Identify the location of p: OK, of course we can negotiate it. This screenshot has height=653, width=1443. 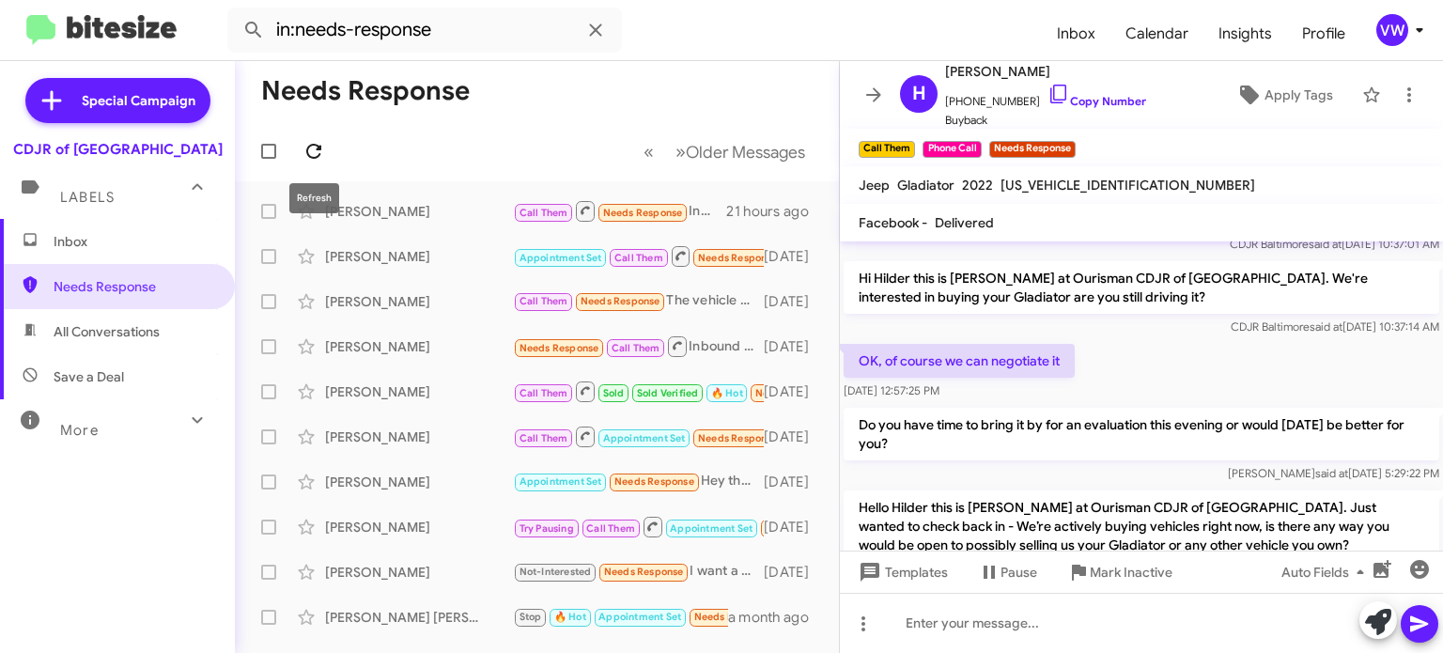
(959, 361).